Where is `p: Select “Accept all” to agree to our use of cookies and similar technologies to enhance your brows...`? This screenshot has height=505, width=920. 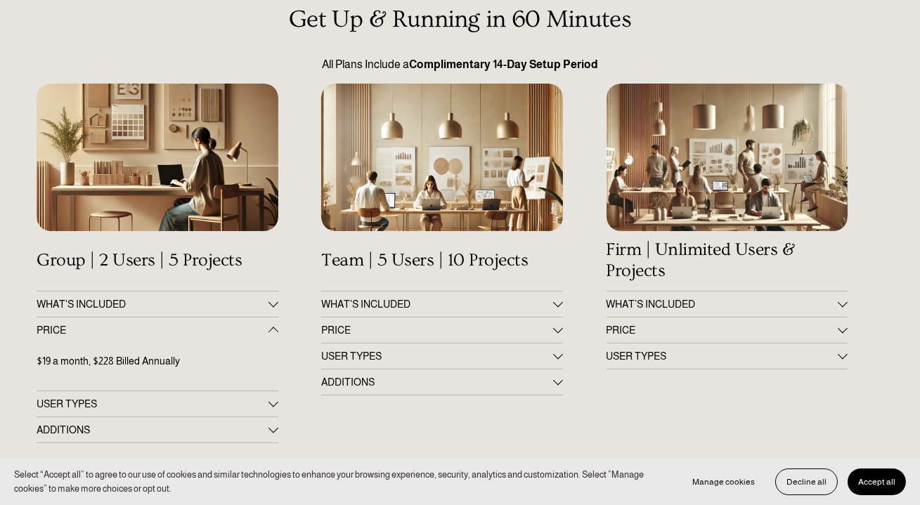 p: Select “Accept all” to agree to our use of cookies and similar technologies to enhance your brows... is located at coordinates (341, 481).